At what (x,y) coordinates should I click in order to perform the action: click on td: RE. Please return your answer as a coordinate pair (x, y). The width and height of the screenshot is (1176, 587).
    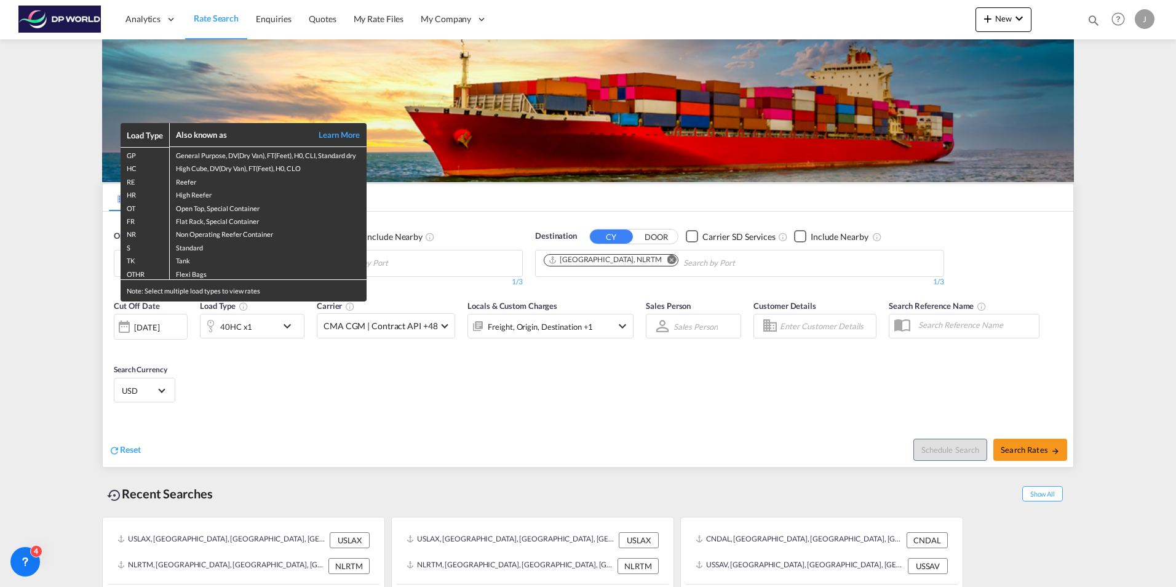
    Looking at the image, I should click on (145, 180).